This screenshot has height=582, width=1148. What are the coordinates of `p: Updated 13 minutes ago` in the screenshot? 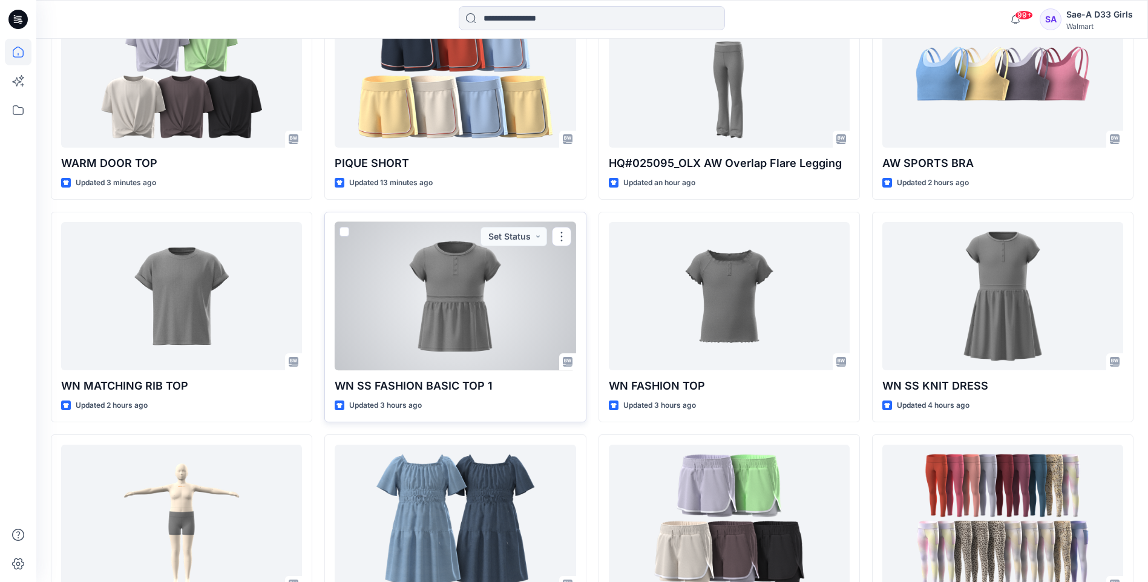 It's located at (391, 183).